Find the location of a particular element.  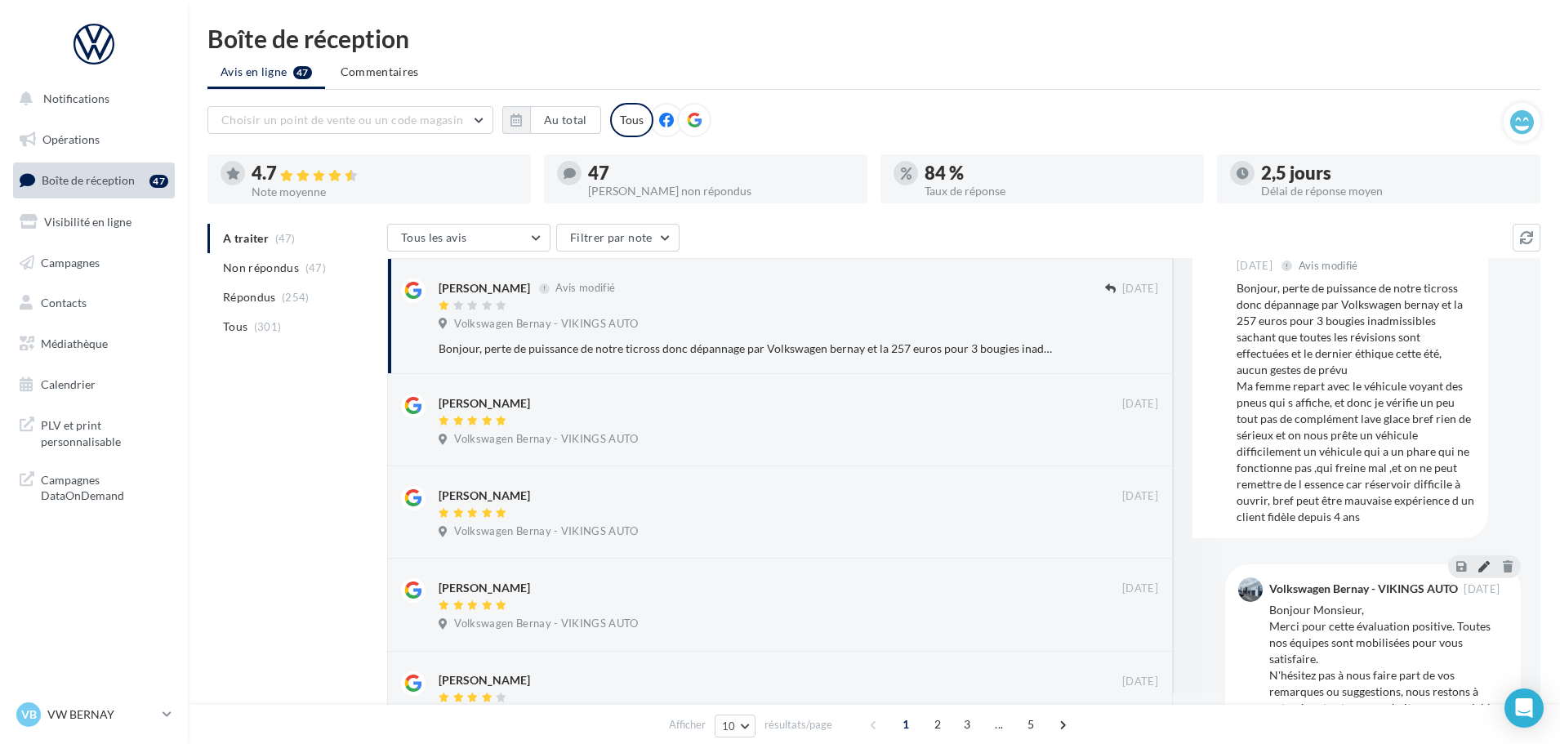

a: PLV et print personnalisable is located at coordinates (94, 431).